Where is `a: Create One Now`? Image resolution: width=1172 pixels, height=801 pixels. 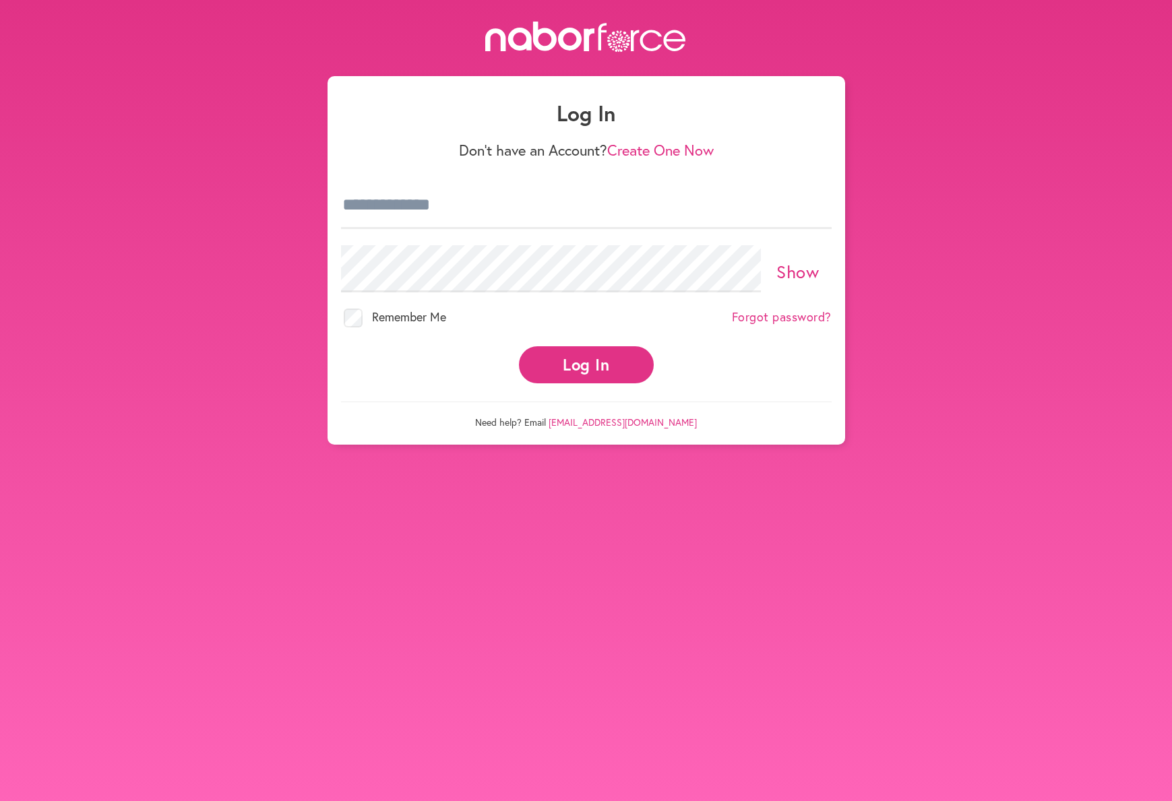
a: Create One Now is located at coordinates (660, 150).